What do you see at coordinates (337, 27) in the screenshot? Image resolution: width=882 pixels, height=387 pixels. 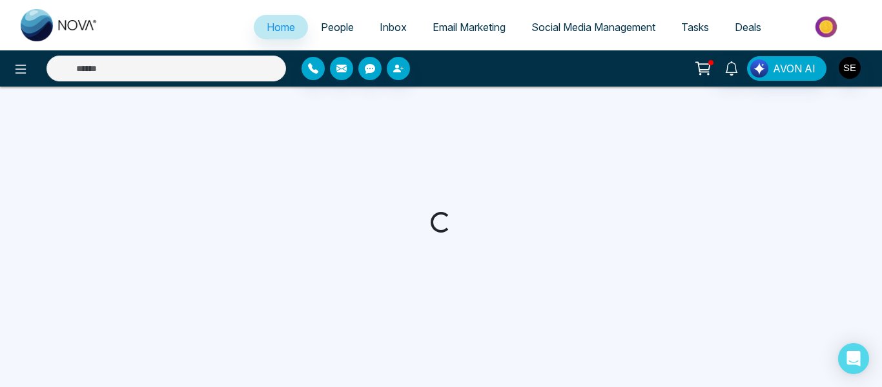 I see `span: People` at bounding box center [337, 27].